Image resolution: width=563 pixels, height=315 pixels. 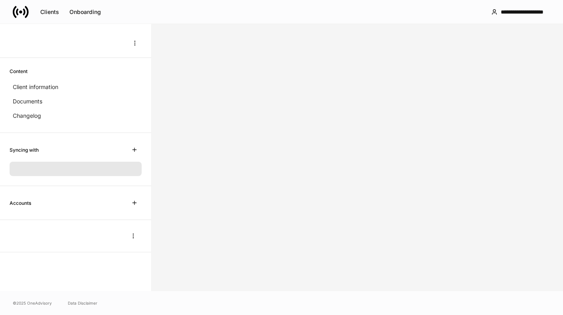 What do you see at coordinates (20, 203) in the screenshot?
I see `h6: Accounts` at bounding box center [20, 203].